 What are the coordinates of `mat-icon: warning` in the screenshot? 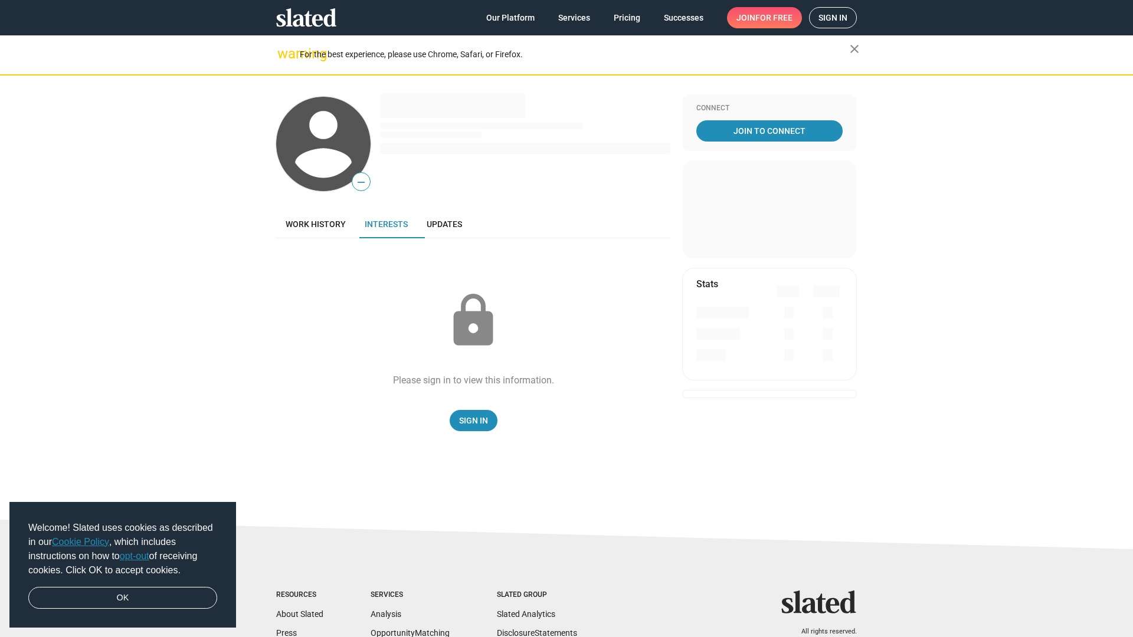 It's located at (284, 54).